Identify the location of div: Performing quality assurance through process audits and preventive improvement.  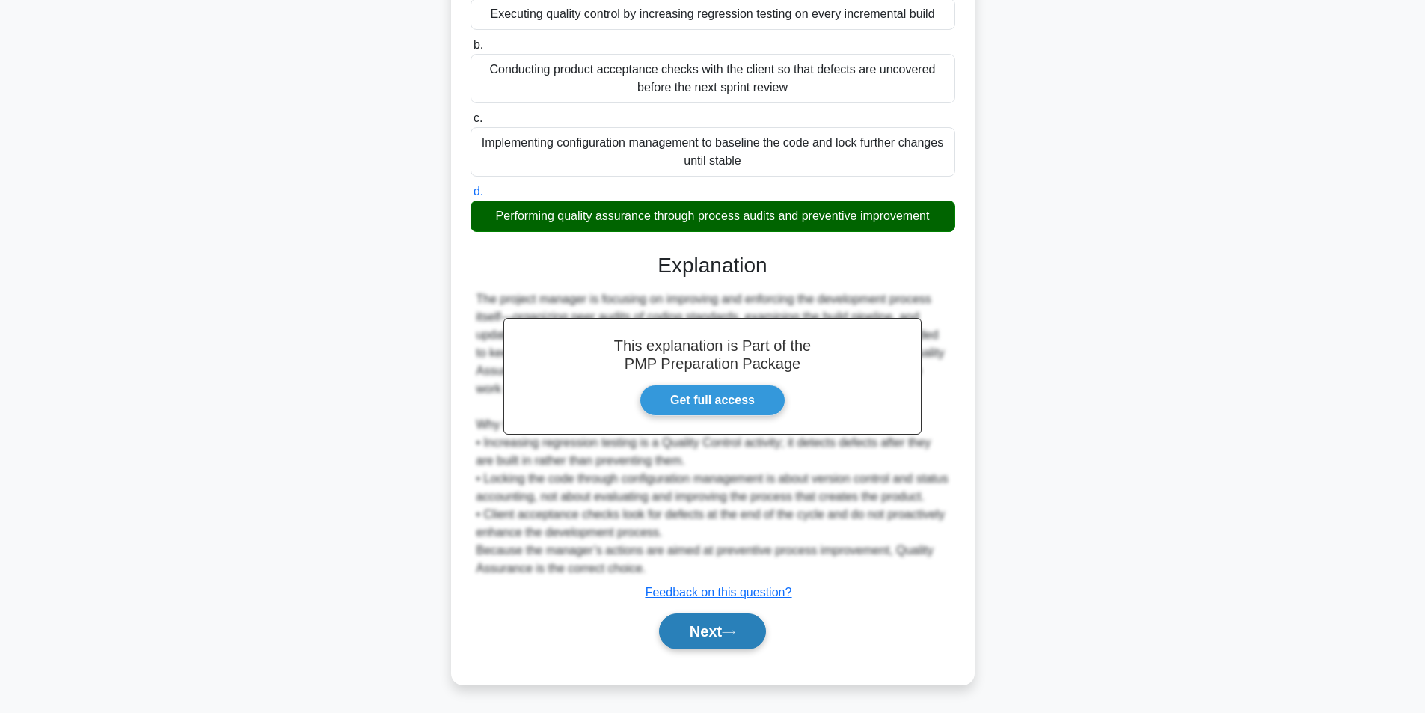
(713, 216).